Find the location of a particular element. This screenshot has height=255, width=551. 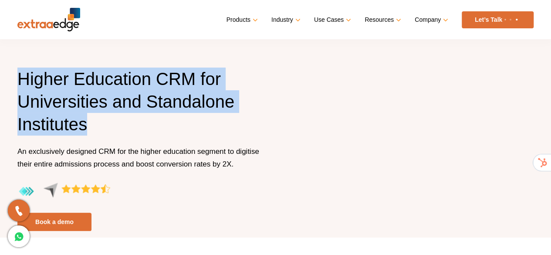

h1: Higher Education CRM for Universities and Standalone Institutes is located at coordinates (143, 106).